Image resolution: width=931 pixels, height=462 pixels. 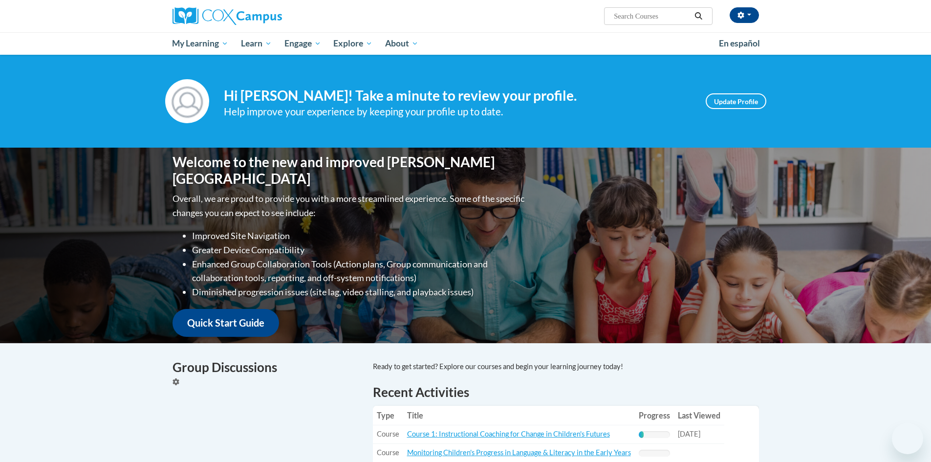 I want to click on span: Explore, so click(x=353, y=44).